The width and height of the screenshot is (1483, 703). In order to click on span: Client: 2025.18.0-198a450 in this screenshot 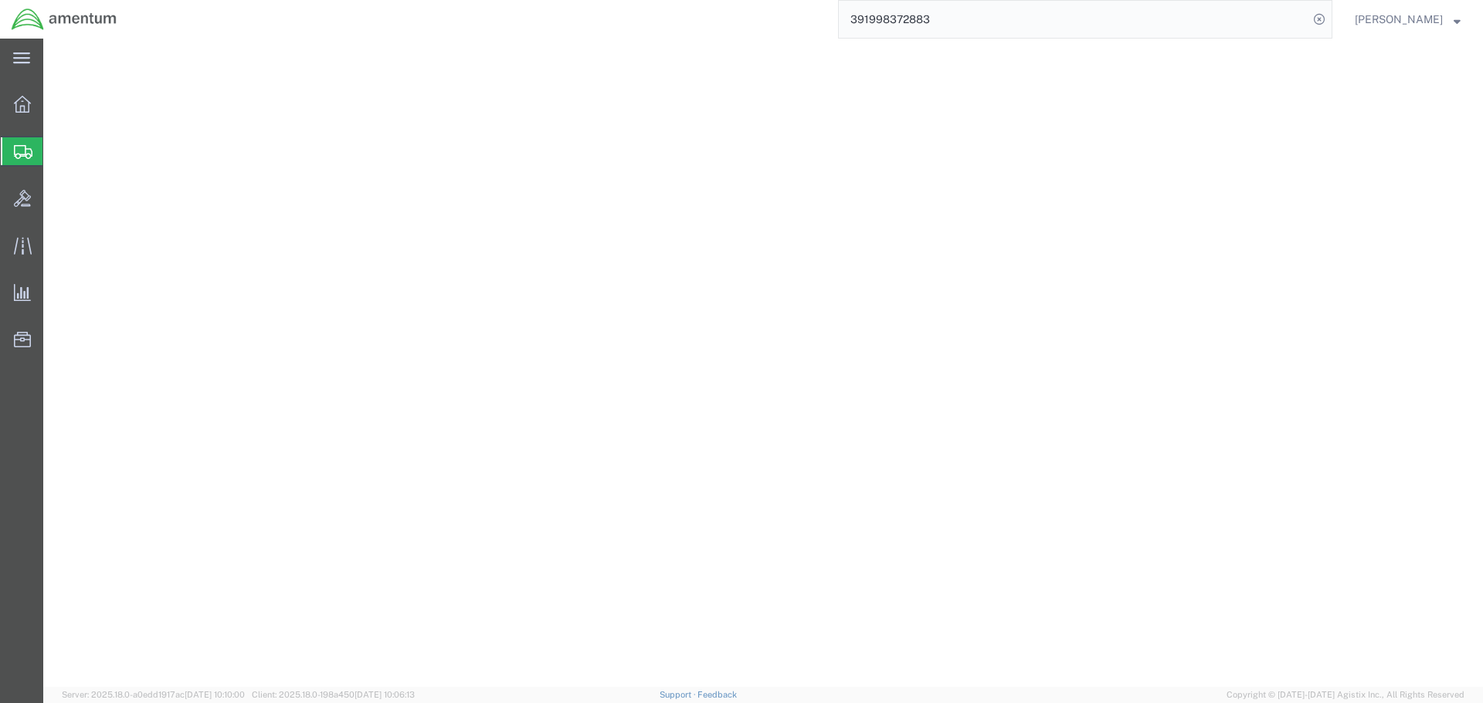, I will do `click(333, 695)`.